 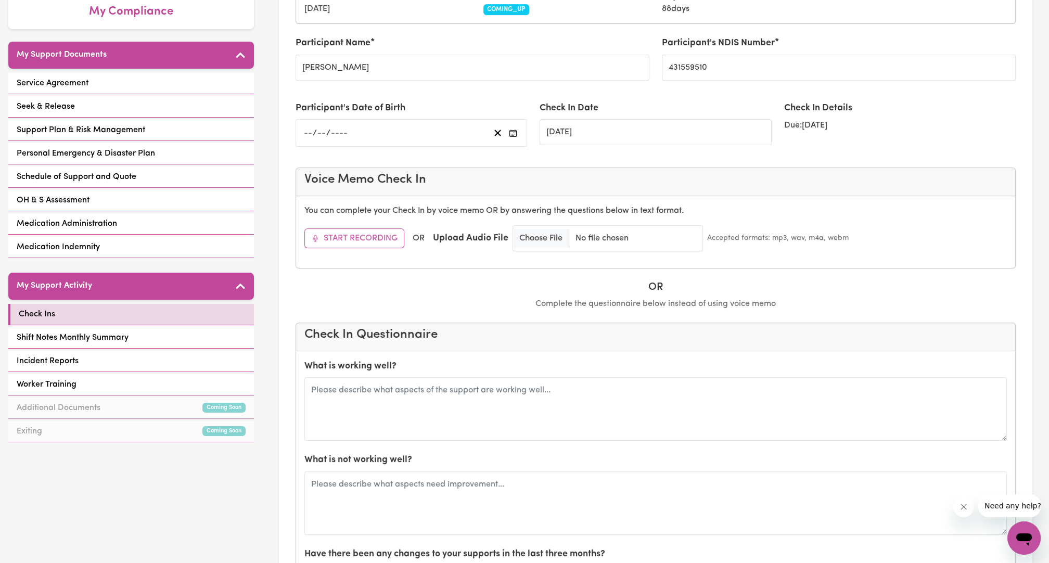 What do you see at coordinates (656, 335) in the screenshot?
I see `h4: Check In Questionnaire` at bounding box center [656, 335].